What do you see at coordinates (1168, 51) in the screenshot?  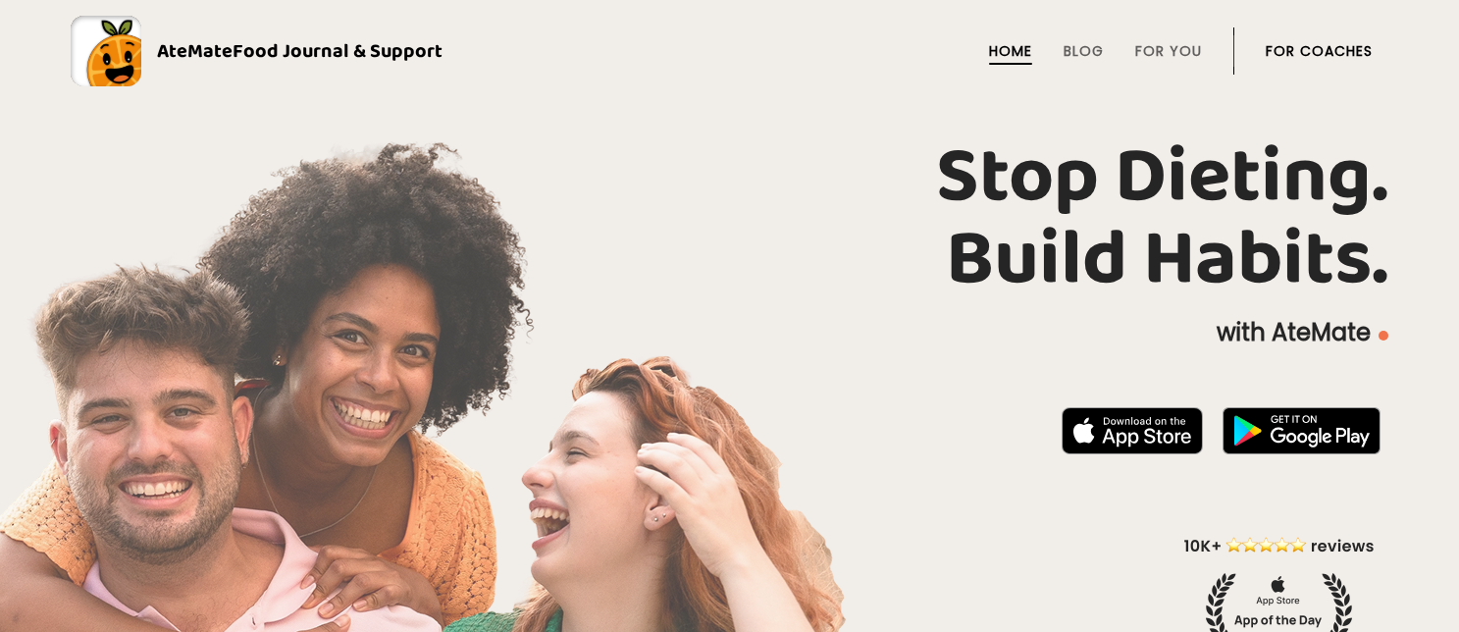 I see `a: For You` at bounding box center [1168, 51].